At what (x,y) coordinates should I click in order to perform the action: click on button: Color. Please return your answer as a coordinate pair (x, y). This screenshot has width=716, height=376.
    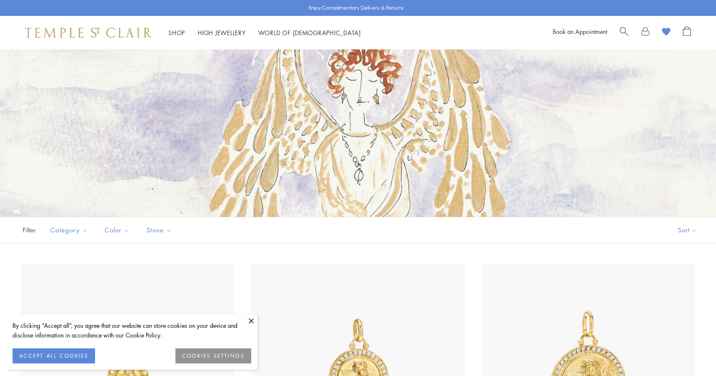
    Looking at the image, I should click on (117, 230).